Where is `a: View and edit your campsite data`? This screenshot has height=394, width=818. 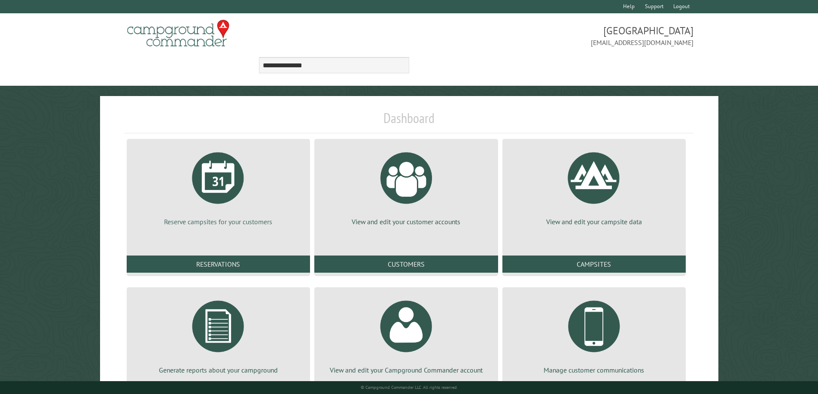
a: View and edit your campsite data is located at coordinates (594, 186).